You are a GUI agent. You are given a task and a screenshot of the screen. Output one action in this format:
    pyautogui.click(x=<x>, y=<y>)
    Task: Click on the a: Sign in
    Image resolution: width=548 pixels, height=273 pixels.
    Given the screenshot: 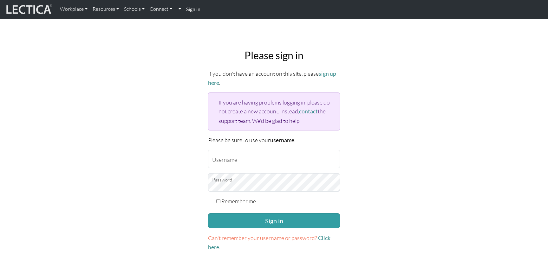 What is the action you would take?
    pyautogui.click(x=193, y=9)
    